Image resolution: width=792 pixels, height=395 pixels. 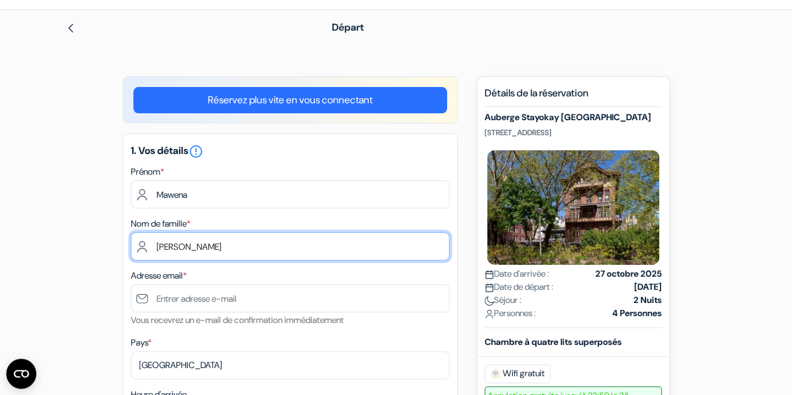 I want to click on span: Date de départ :, so click(x=519, y=287).